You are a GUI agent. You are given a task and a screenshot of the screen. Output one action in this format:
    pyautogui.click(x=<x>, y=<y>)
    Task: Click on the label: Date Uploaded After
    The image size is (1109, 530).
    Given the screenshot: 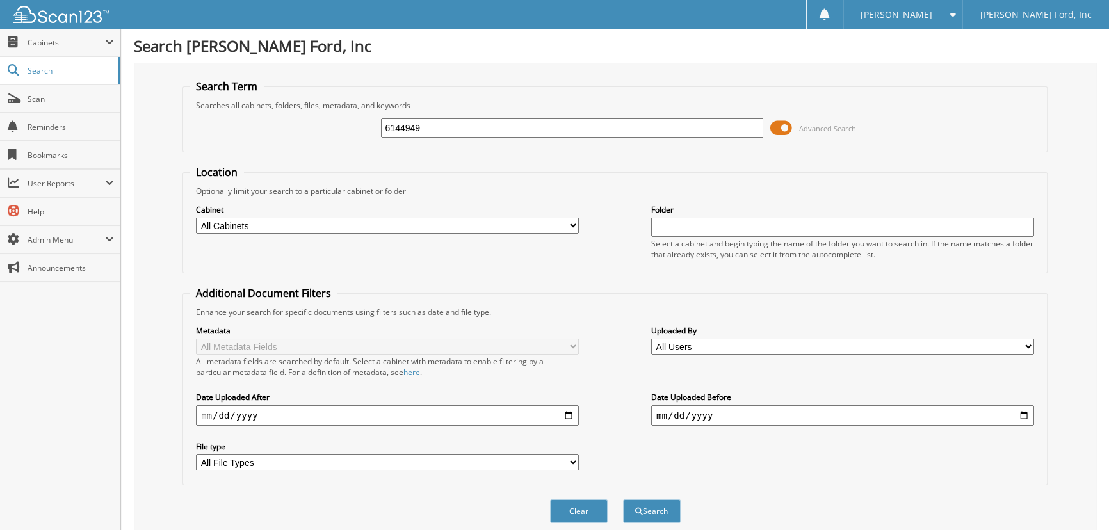 What is the action you would take?
    pyautogui.click(x=387, y=397)
    